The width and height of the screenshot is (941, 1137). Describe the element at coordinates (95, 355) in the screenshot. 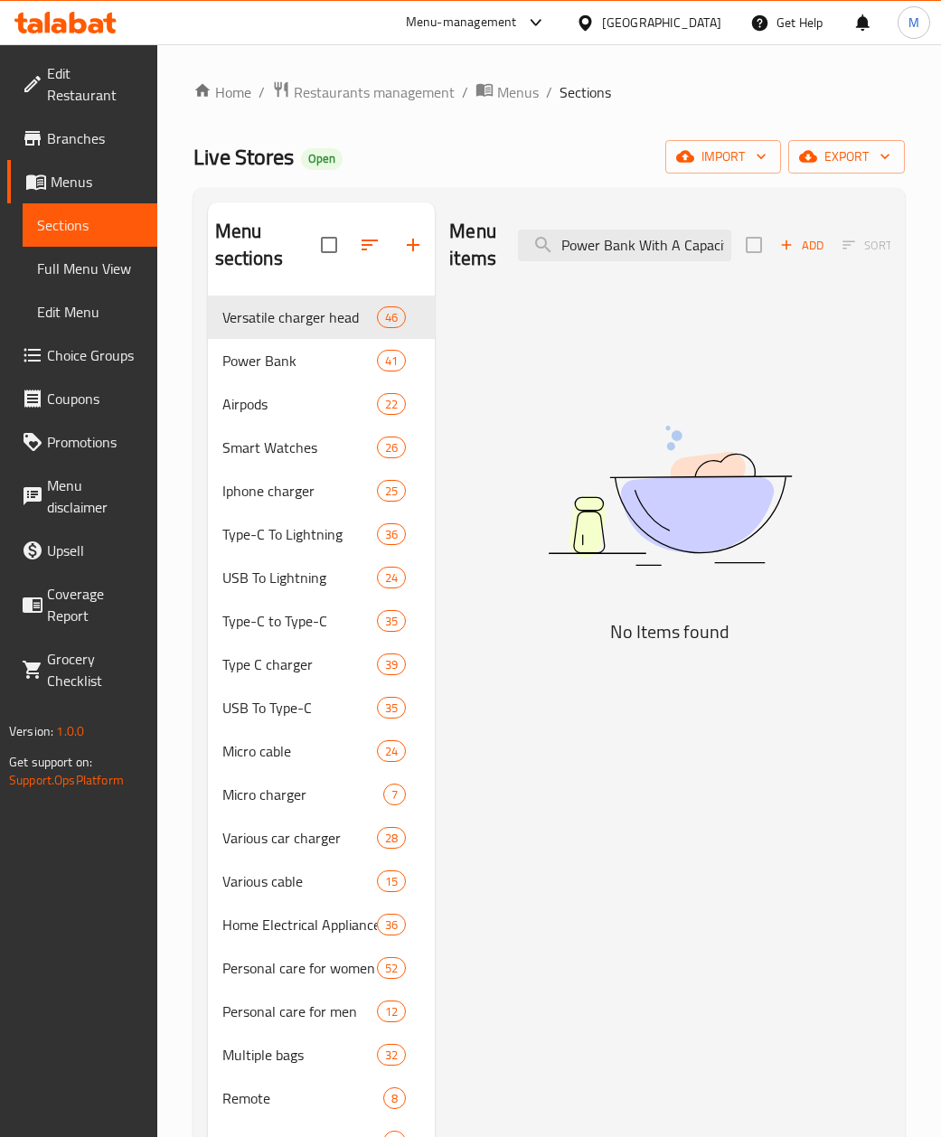

I see `span: Choice Groups` at that location.